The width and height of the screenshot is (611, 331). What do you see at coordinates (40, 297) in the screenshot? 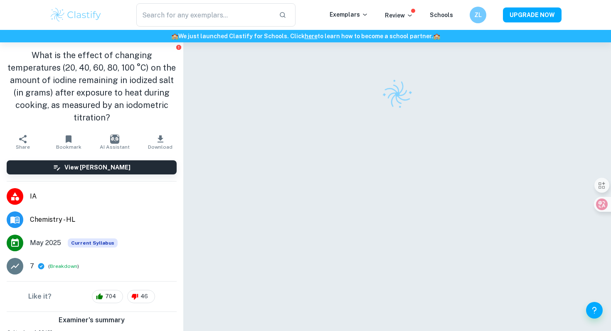
I see `h6: Like it?` at bounding box center [40, 297].